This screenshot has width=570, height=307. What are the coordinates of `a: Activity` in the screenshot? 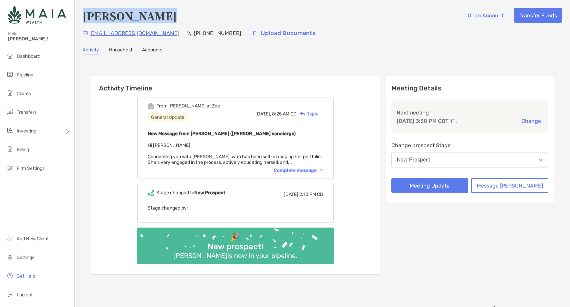 It's located at (91, 51).